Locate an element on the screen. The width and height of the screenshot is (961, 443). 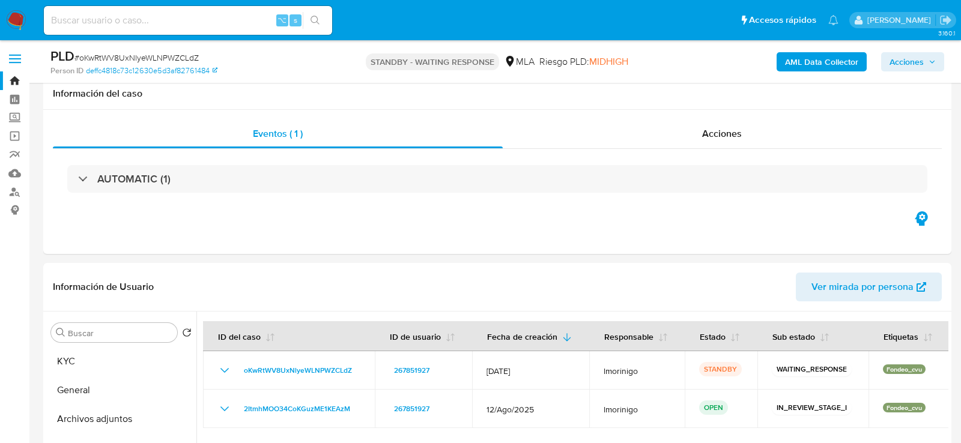
button: search-icon is located at coordinates (315, 20).